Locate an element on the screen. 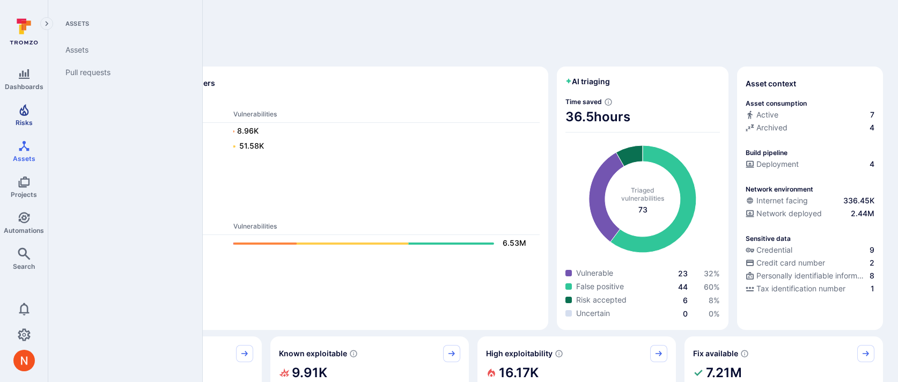  a: 6 is located at coordinates (685, 300).